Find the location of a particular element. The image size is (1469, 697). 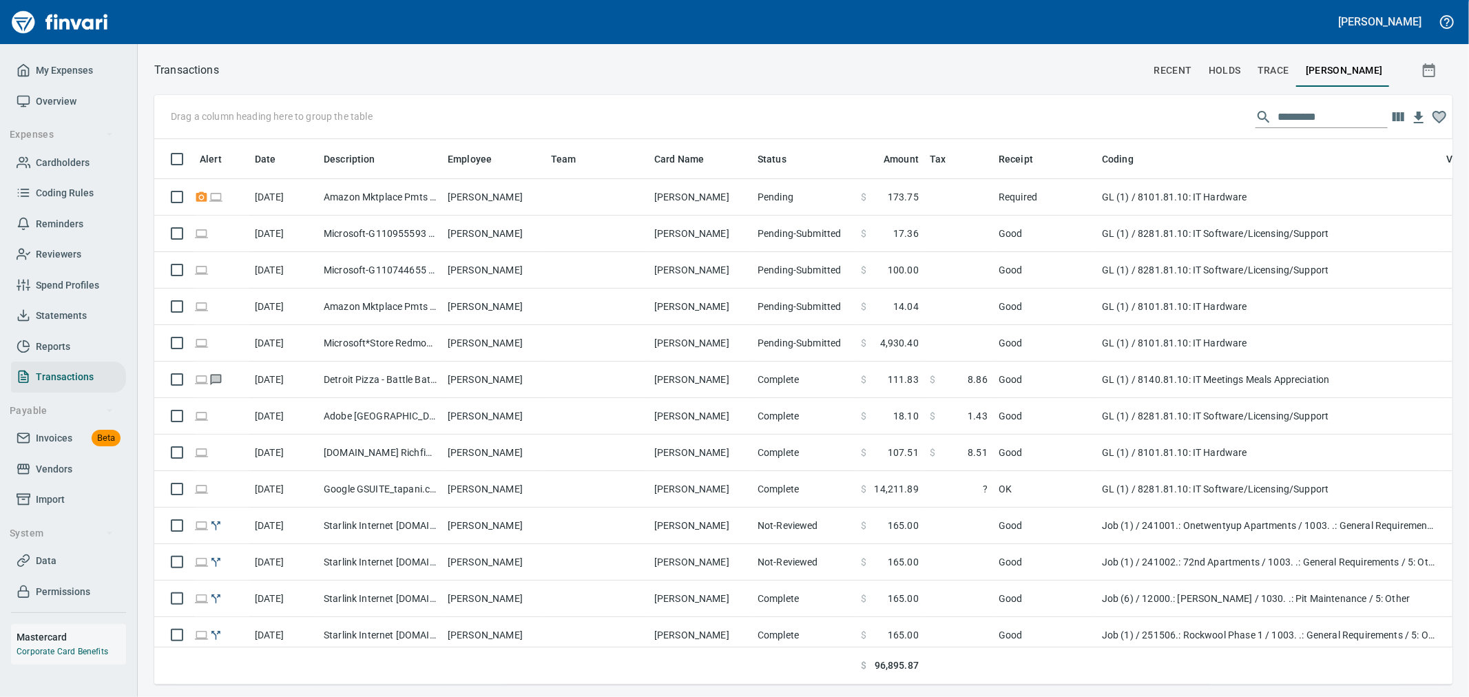

span: 14.04 is located at coordinates (905, 306).